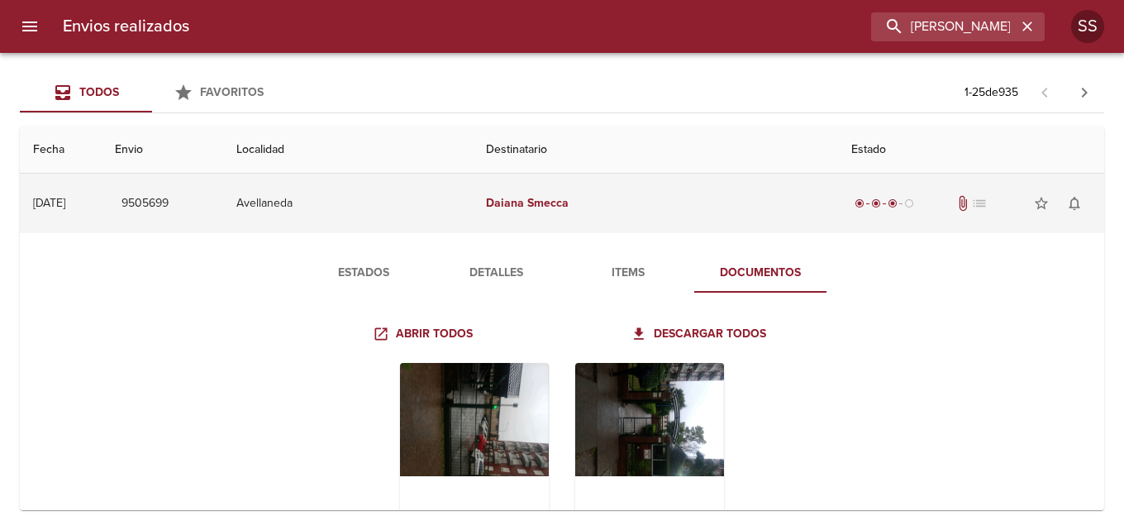 This screenshot has width=1124, height=530. Describe the element at coordinates (145, 203) in the screenshot. I see `span: 9505699` at that location.